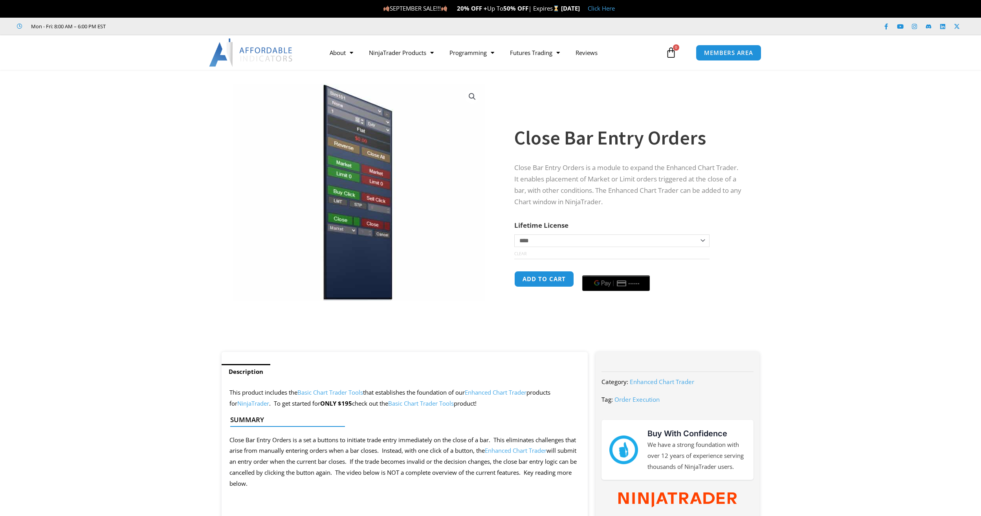 This screenshot has height=516, width=981. I want to click on strong: 20% OFF +, so click(472, 8).